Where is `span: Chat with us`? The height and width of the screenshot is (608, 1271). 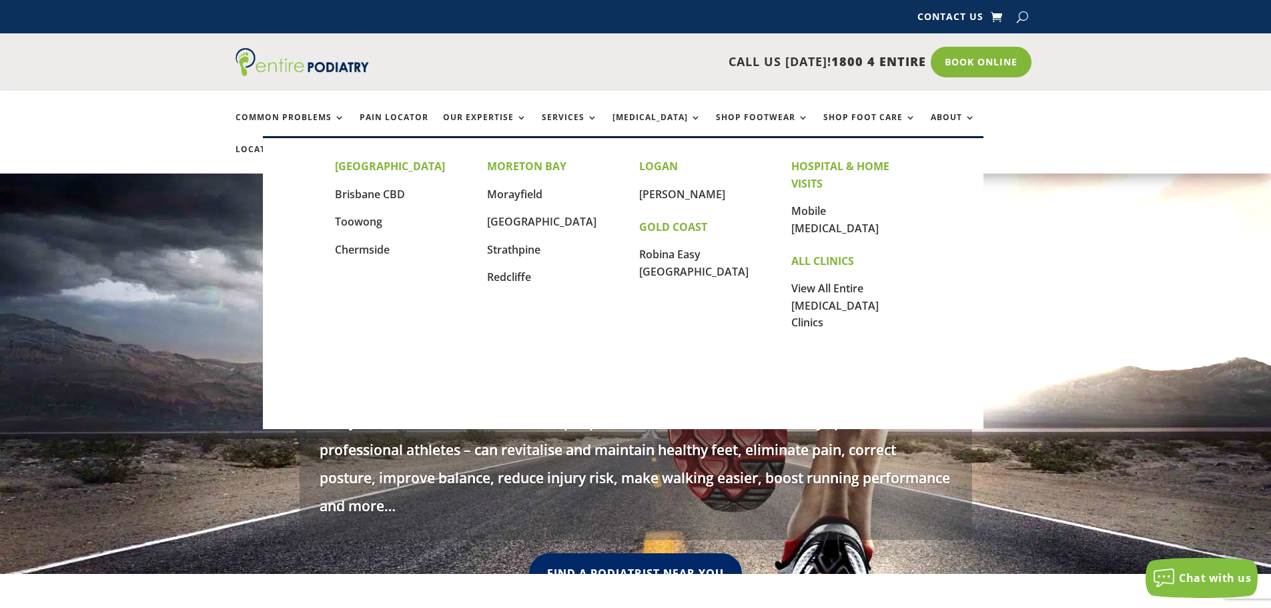 span: Chat with us is located at coordinates (1215, 578).